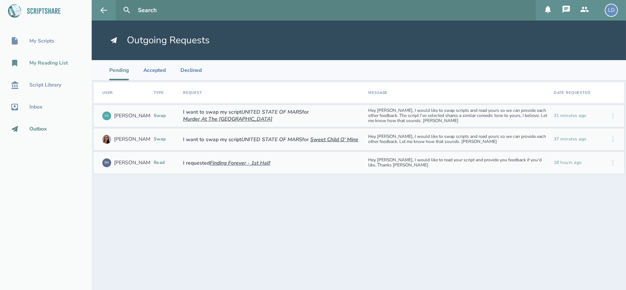 The width and height of the screenshot is (626, 290). Describe the element at coordinates (378, 93) in the screenshot. I see `div: Message` at that location.